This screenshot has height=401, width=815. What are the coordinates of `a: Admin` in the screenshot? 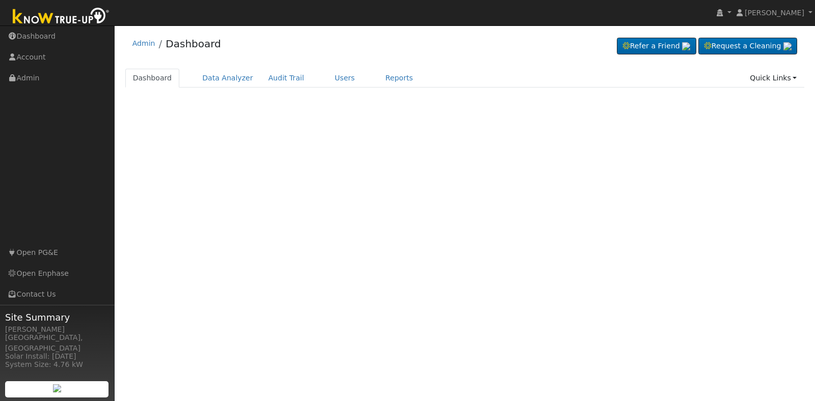 It's located at (144, 43).